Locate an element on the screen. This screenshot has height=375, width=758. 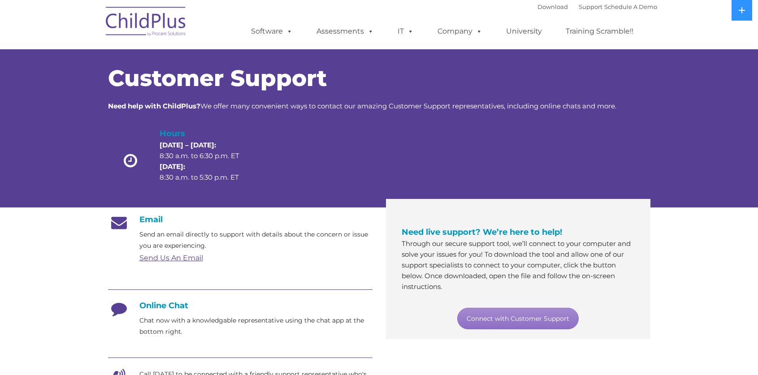
a: Schedule A Demo is located at coordinates (630, 7).